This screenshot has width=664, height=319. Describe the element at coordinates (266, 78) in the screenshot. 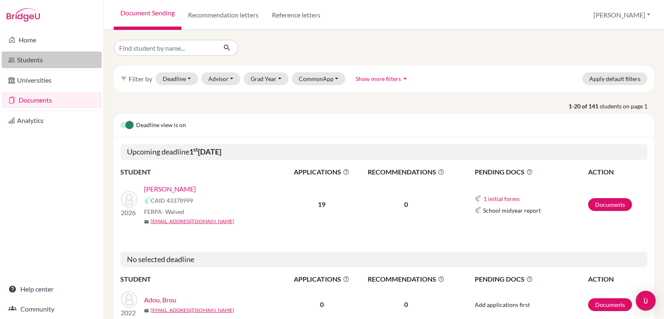

I see `button: Grad Year` at that location.